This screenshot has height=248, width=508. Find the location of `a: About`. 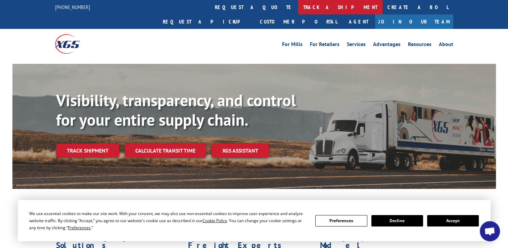

a: About is located at coordinates (446, 45).